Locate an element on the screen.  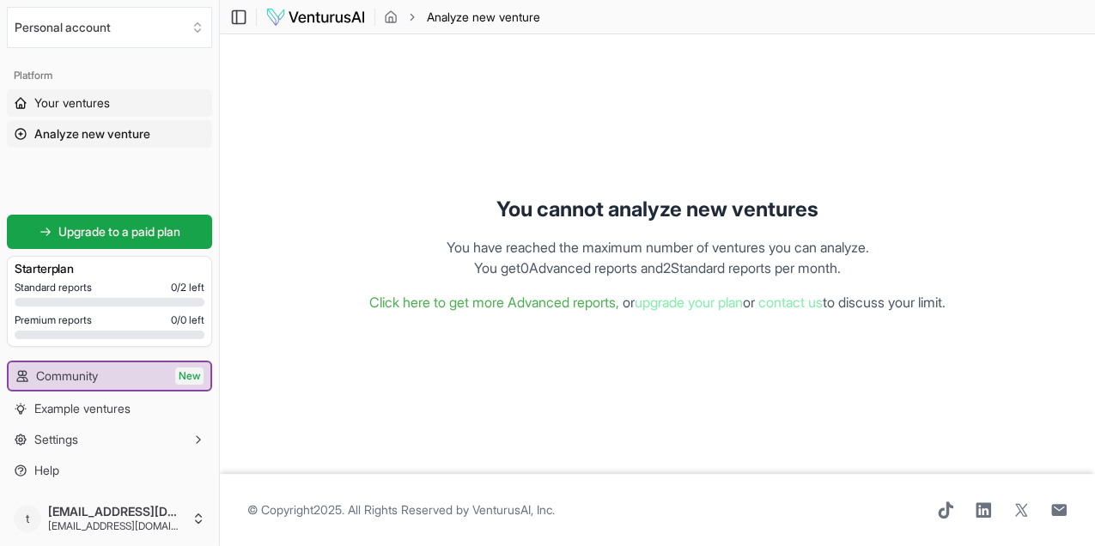
span: Example ventures is located at coordinates (82, 409).